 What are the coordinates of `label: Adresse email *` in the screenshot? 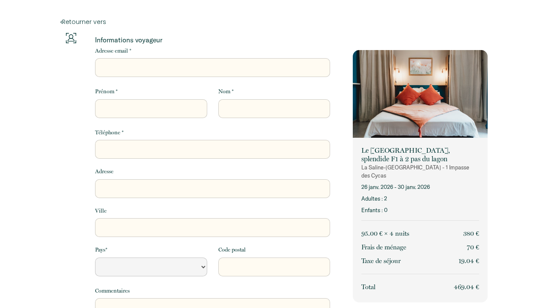 It's located at (113, 51).